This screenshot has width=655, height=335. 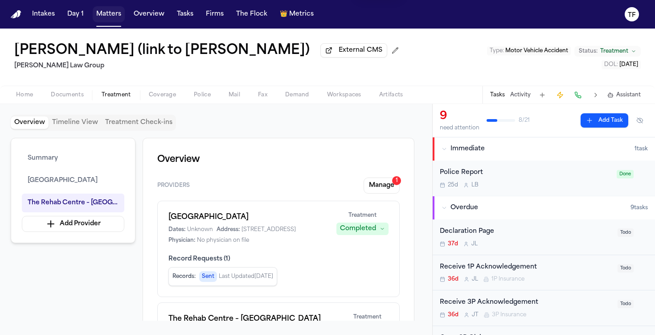 What do you see at coordinates (524, 120) in the screenshot?
I see `span: 8 / 21` at bounding box center [524, 120].